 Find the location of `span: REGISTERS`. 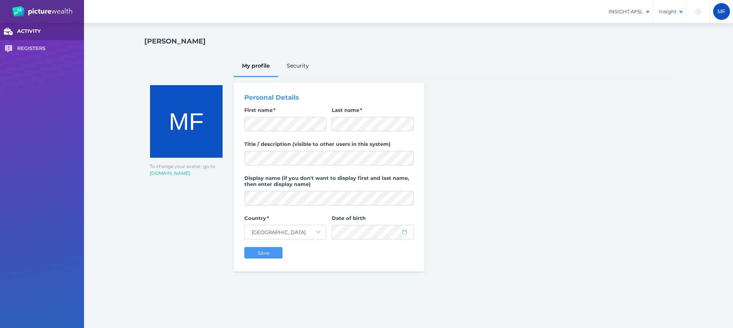

span: REGISTERS is located at coordinates (50, 48).